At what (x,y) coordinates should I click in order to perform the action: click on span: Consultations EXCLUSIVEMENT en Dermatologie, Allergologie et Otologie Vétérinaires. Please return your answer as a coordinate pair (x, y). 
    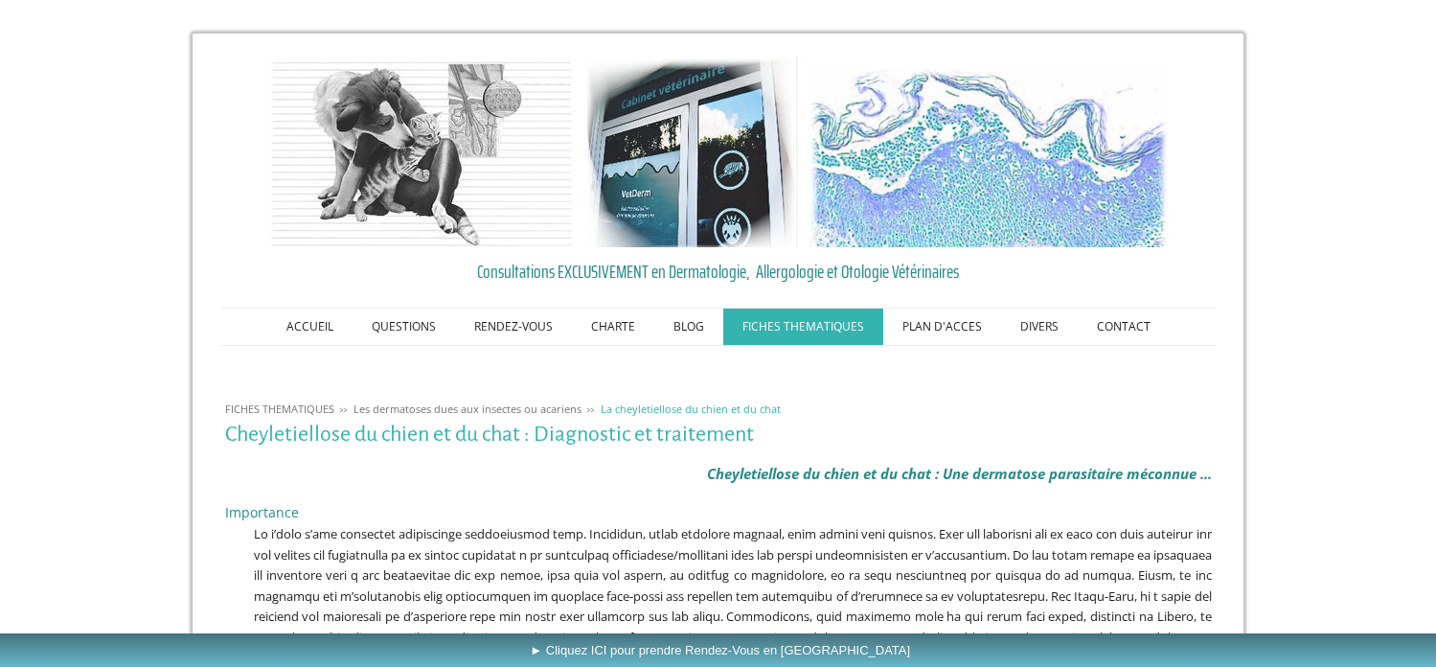
    Looking at the image, I should click on (719, 271).